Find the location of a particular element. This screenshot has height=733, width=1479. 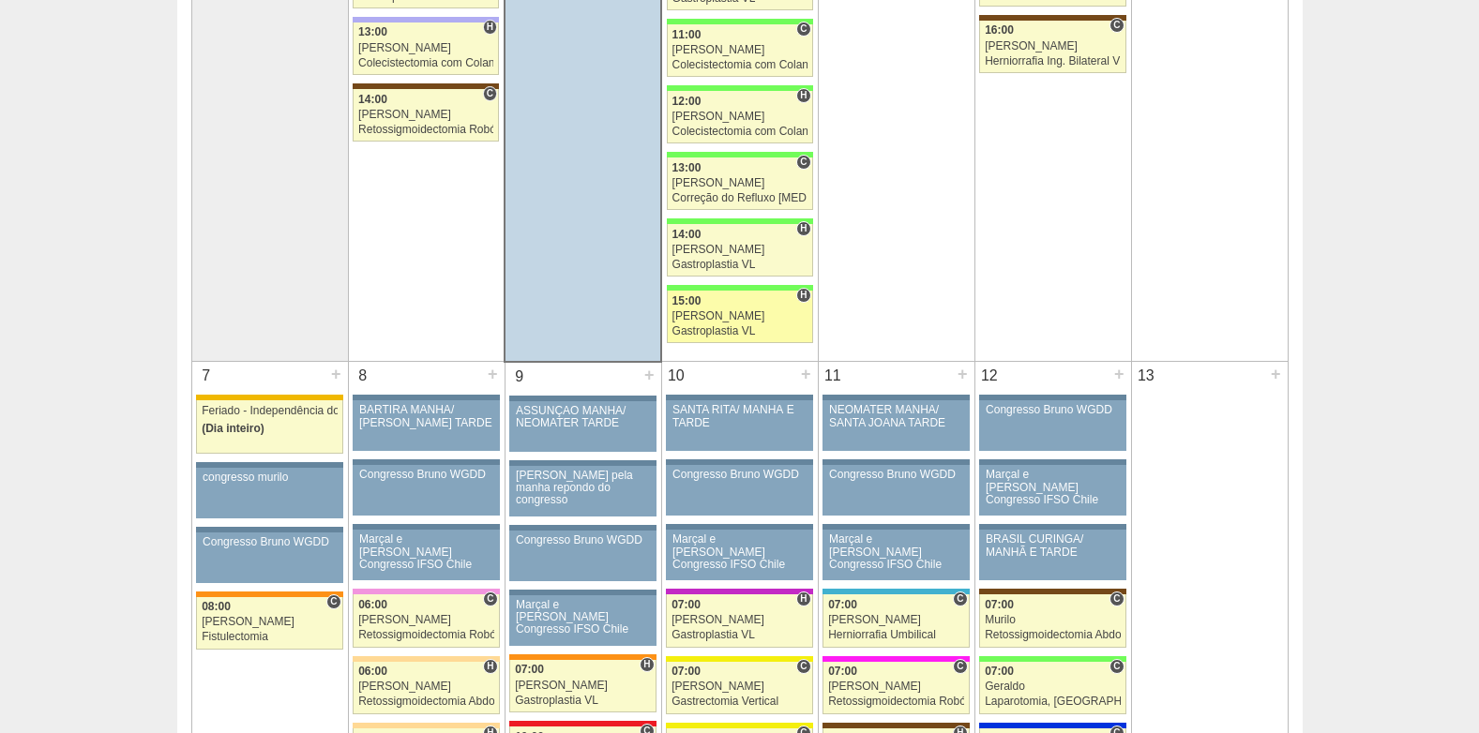

div: Geraldo is located at coordinates (1052, 687).